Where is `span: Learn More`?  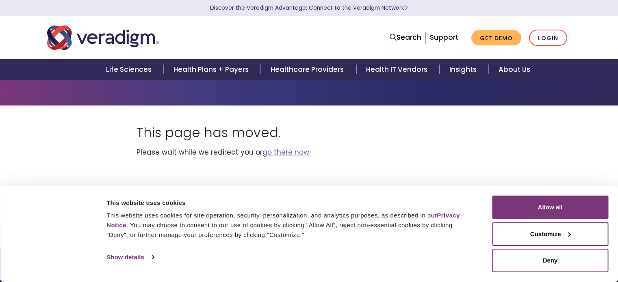
span: Learn More is located at coordinates (406, 8).